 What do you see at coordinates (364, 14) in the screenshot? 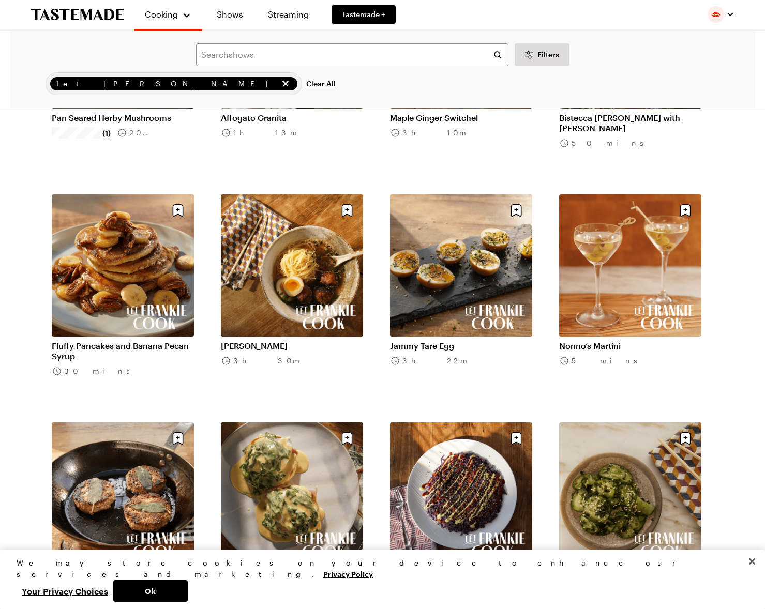
I see `span: Tastemade +` at bounding box center [364, 14].